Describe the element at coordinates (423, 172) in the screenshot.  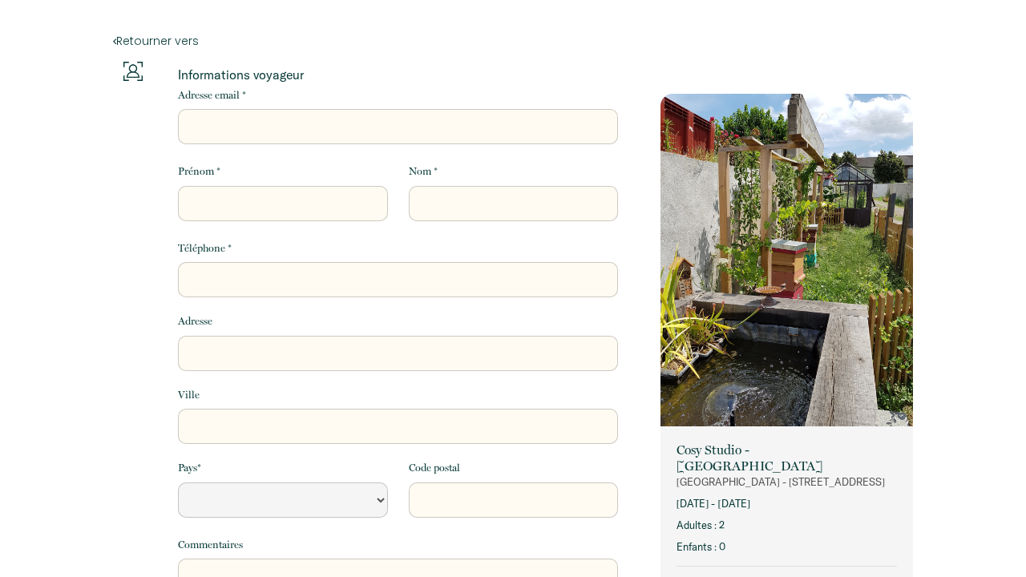
I see `label: Nom *` at that location.